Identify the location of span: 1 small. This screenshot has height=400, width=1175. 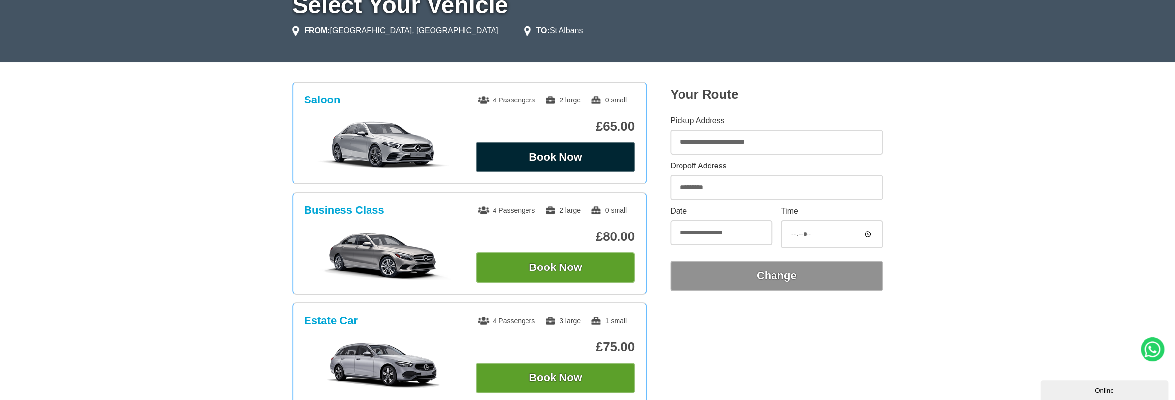
(609, 320).